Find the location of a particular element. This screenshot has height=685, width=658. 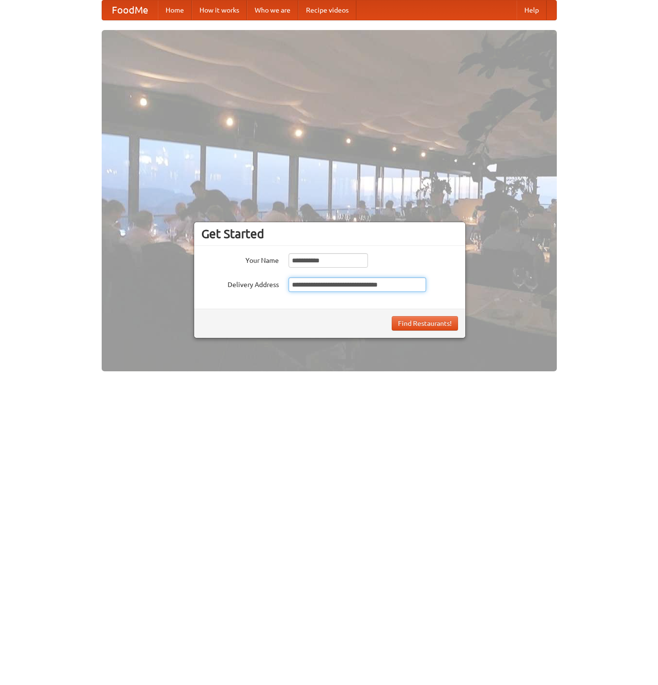

a: Home is located at coordinates (175, 10).